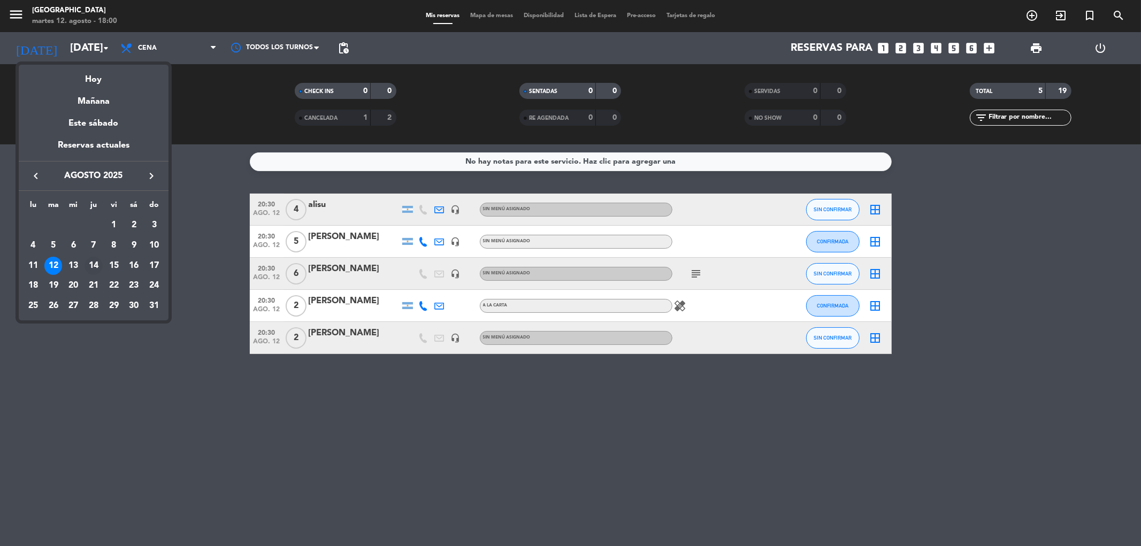 The image size is (1141, 546). I want to click on td: AGO., so click(63, 226).